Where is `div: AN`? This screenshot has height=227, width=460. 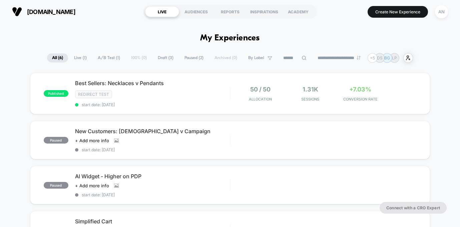 div: AN is located at coordinates (441, 12).